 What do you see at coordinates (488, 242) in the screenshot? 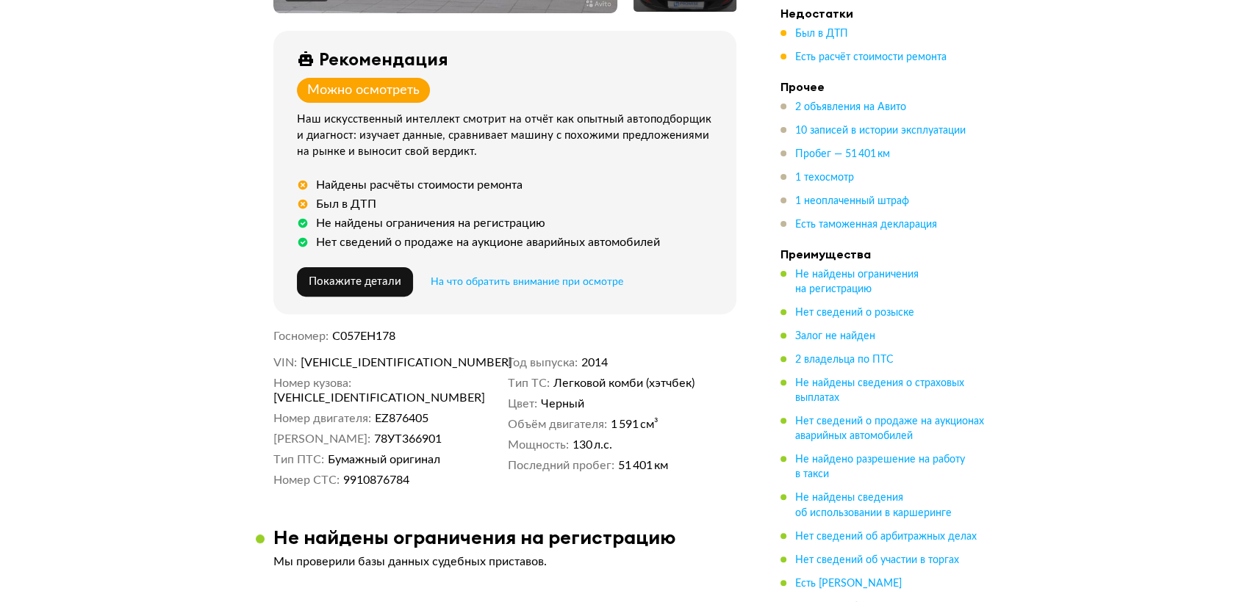
I see `div: Нет сведений о продаже на аукционе аварийных автомобилей` at bounding box center [488, 242].